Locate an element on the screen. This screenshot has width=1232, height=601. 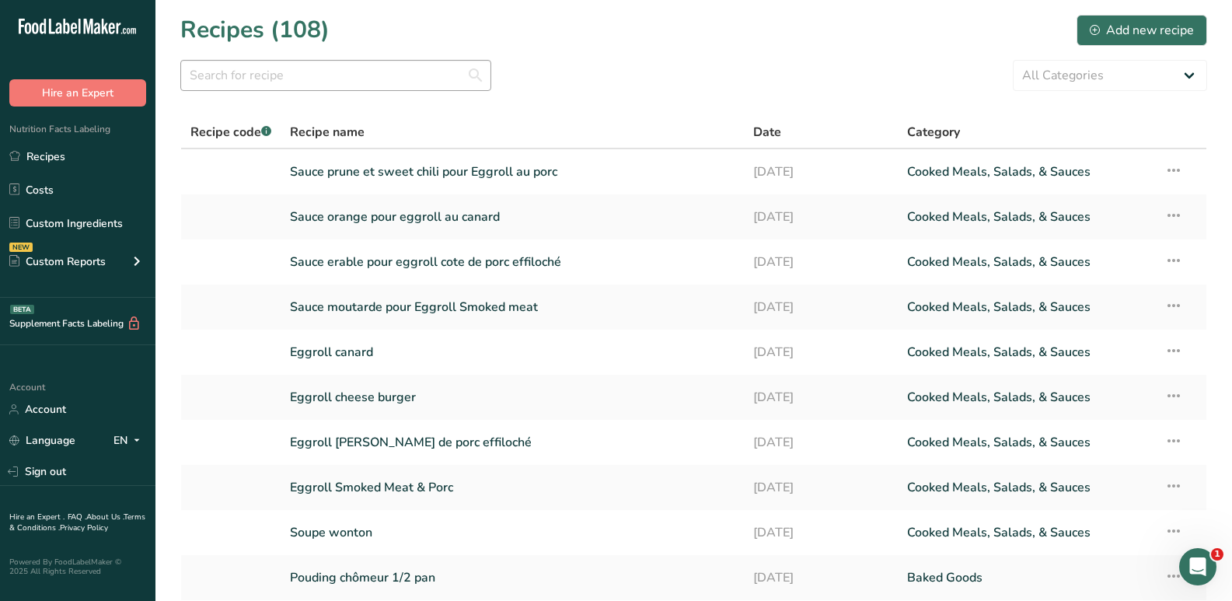
a: Eggroll canard is located at coordinates (511, 352).